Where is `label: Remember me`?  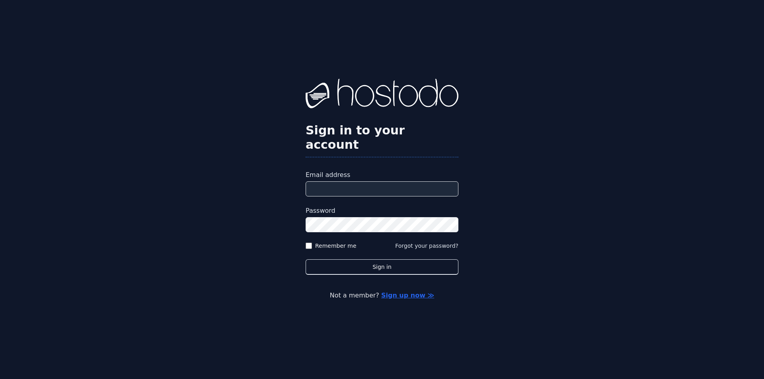 label: Remember me is located at coordinates (336, 246).